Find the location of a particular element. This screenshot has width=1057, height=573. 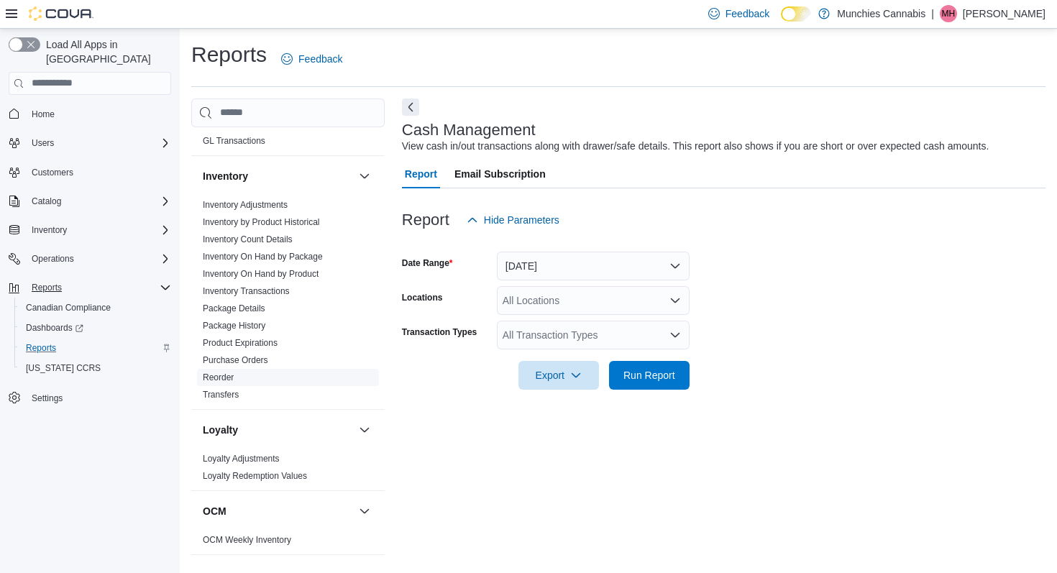

span: Customers is located at coordinates (53, 173).